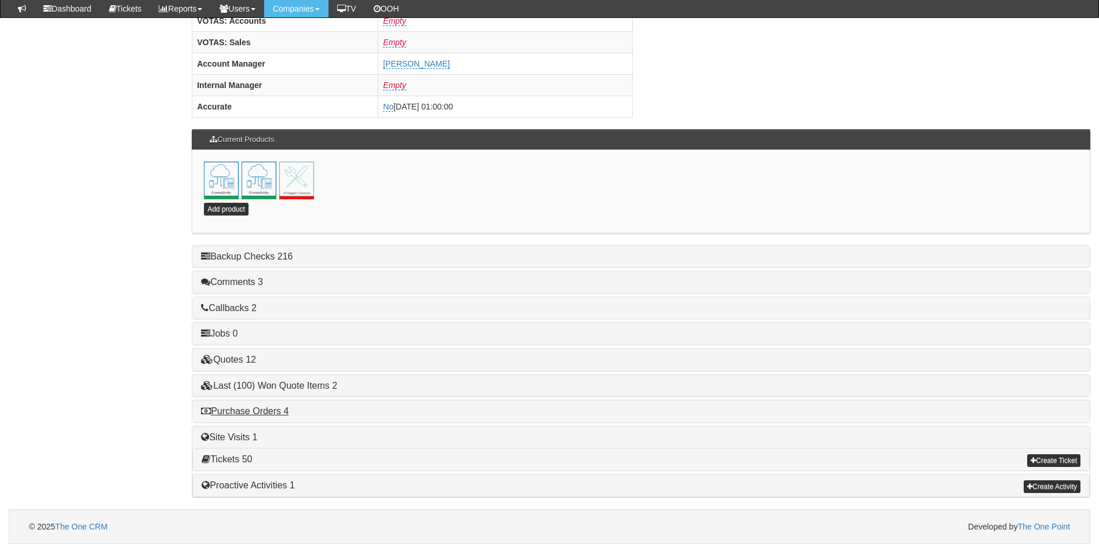 This screenshot has width=1099, height=544. What do you see at coordinates (269, 385) in the screenshot?
I see `a: Last (100) Won Quote Items 2` at bounding box center [269, 385].